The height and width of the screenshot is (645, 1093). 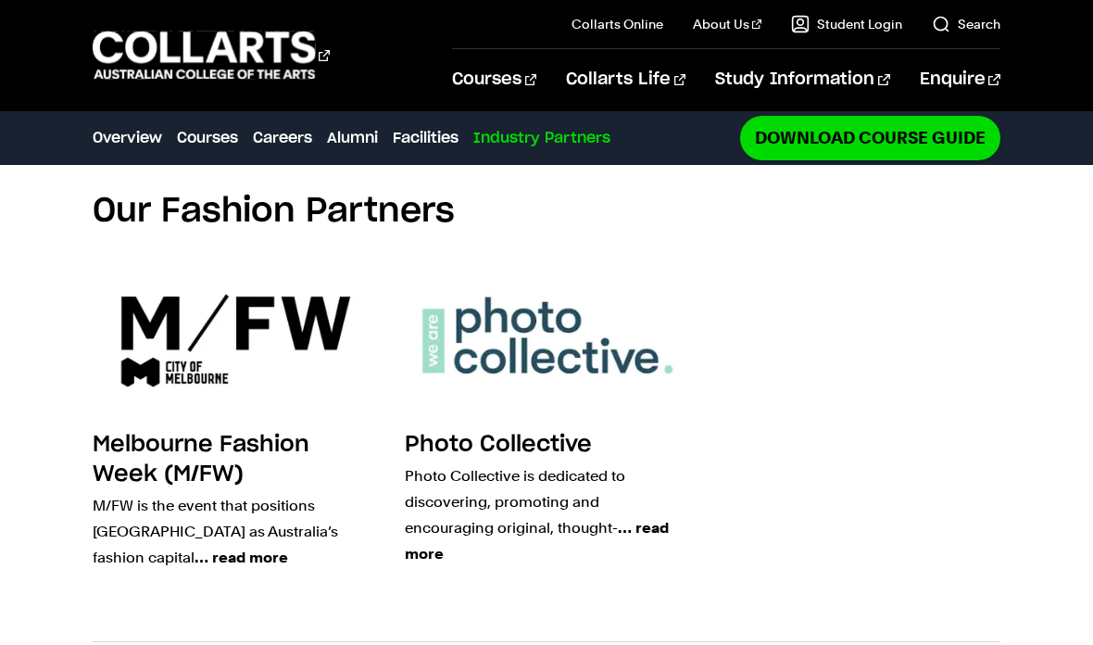 What do you see at coordinates (241, 557) in the screenshot?
I see `span: … read more` at bounding box center [241, 557].